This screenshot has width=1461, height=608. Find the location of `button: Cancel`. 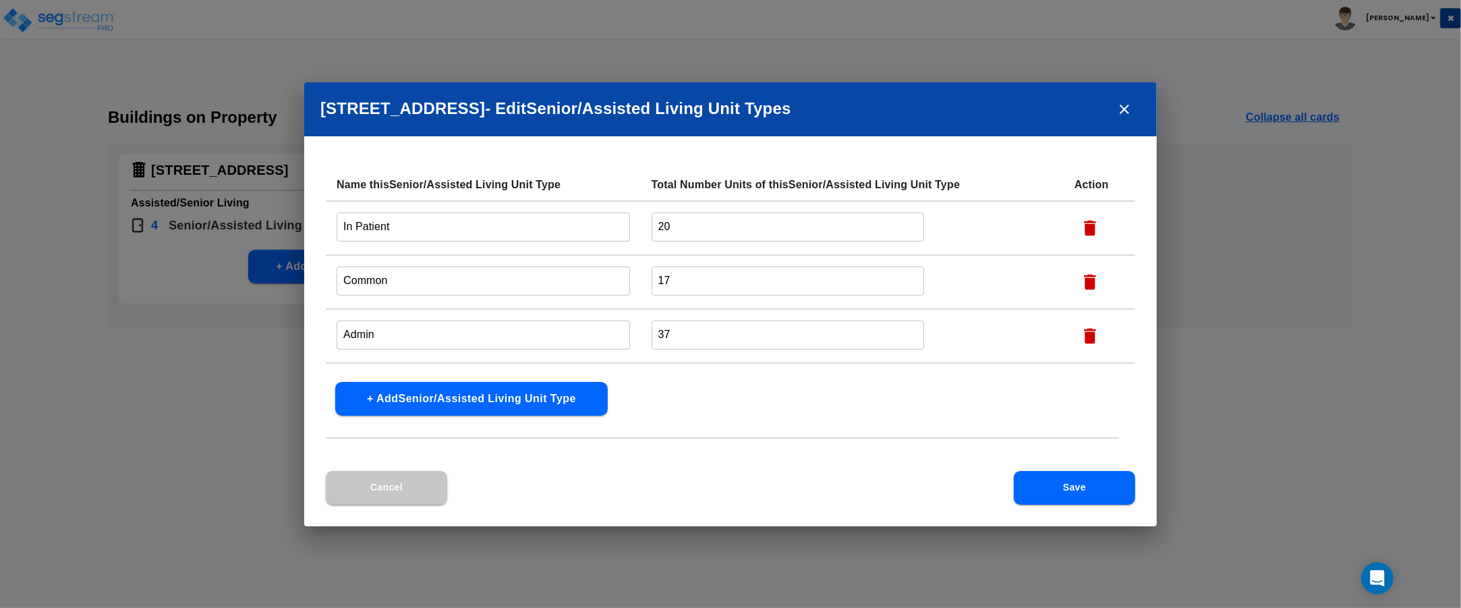

button: Cancel is located at coordinates (386, 488).